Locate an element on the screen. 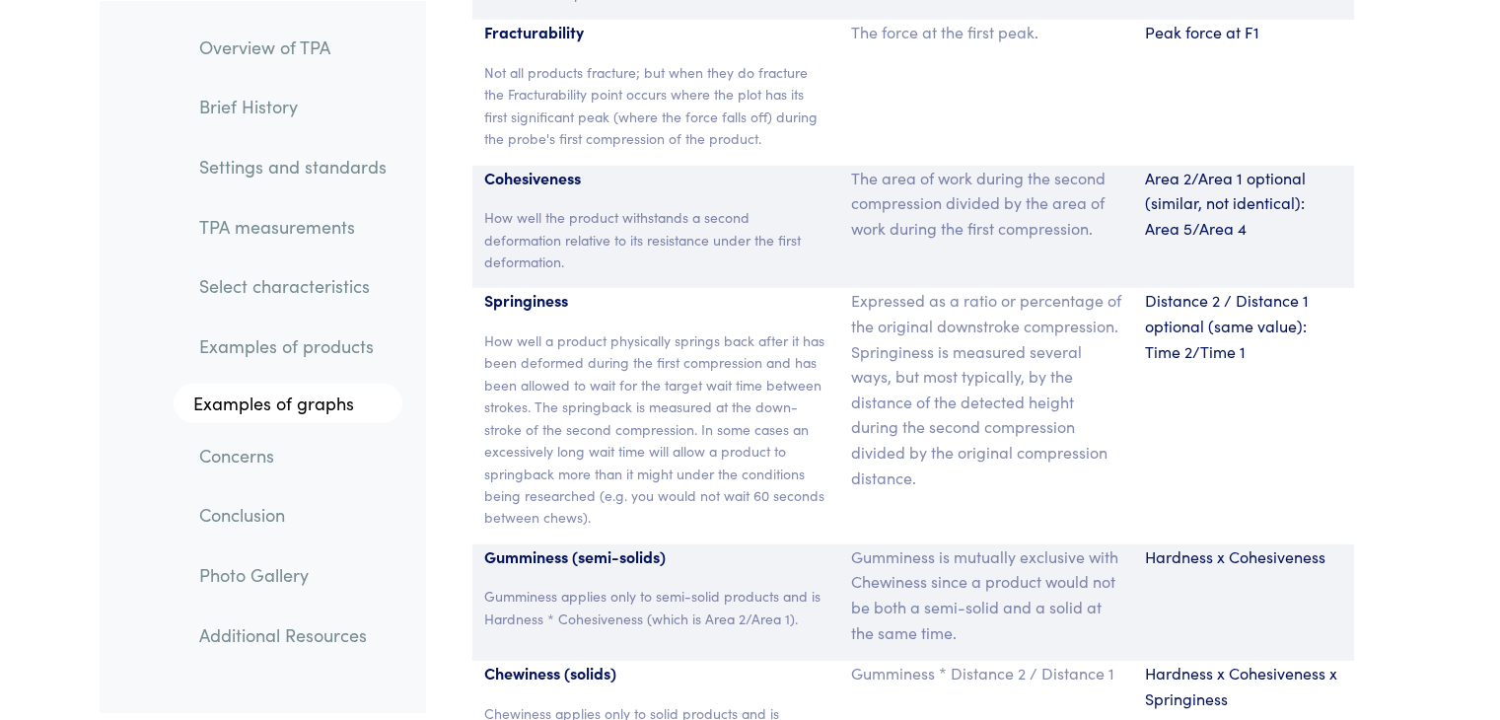 The width and height of the screenshot is (1500, 720). a: Examples of products is located at coordinates (293, 346).